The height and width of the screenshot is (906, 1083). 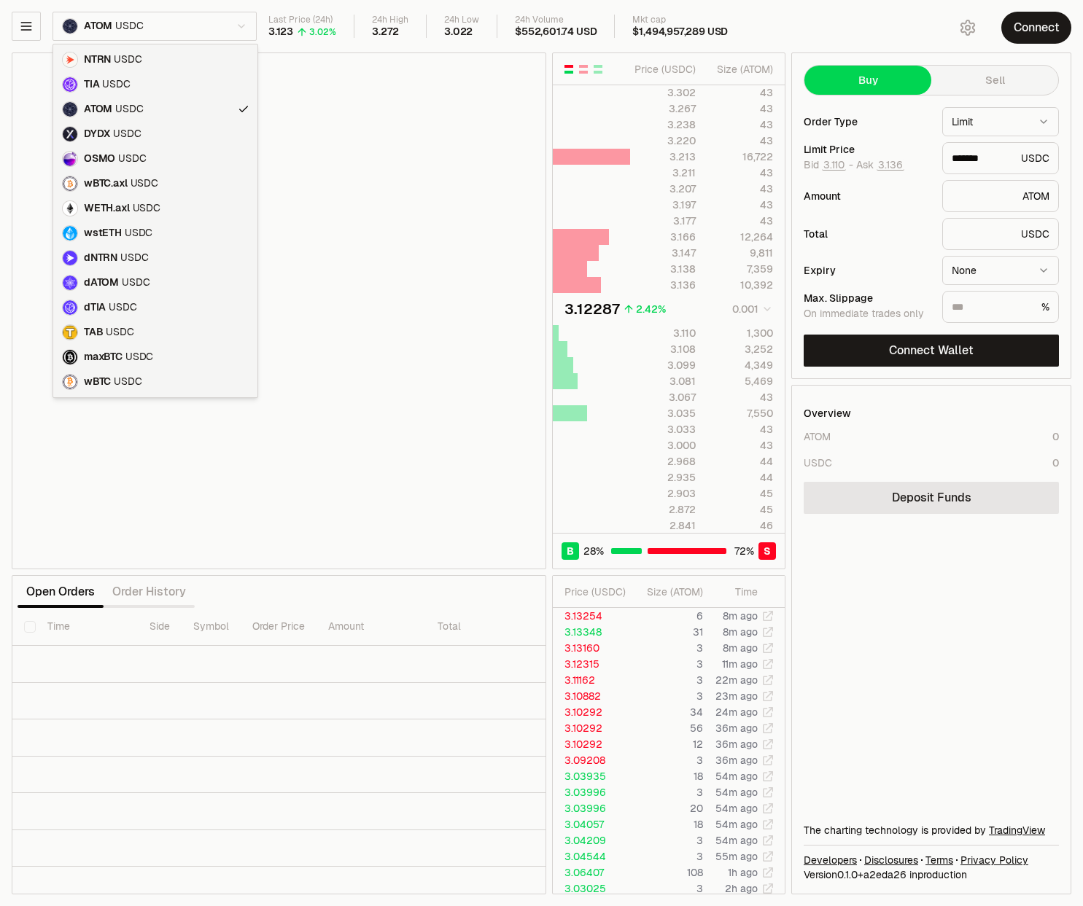 What do you see at coordinates (70, 333) in the screenshot?
I see `img: TAB Logo` at bounding box center [70, 333].